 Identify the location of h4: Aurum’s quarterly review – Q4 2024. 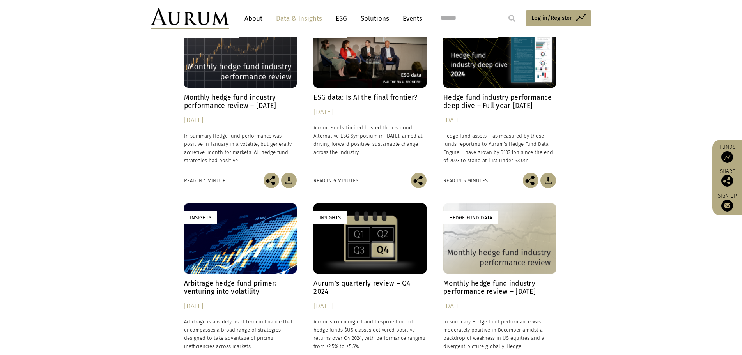
(370, 288).